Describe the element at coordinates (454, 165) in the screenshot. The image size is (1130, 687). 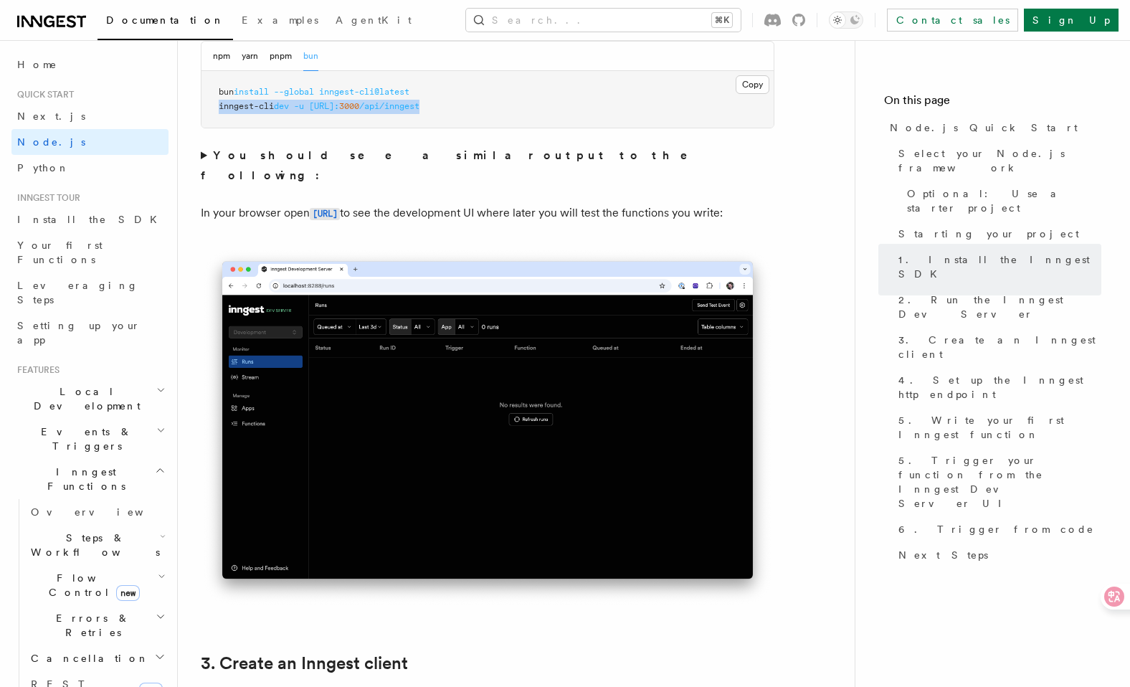
I see `strong: You should see a similar output to the following:` at that location.